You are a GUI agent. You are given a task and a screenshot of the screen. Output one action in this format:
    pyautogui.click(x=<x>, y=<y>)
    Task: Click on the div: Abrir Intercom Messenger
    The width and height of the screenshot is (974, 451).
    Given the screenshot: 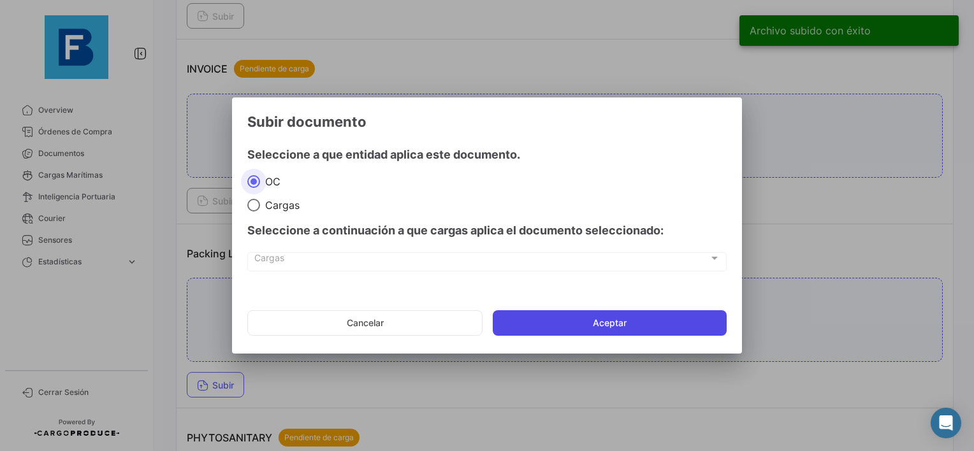 What is the action you would take?
    pyautogui.click(x=946, y=423)
    